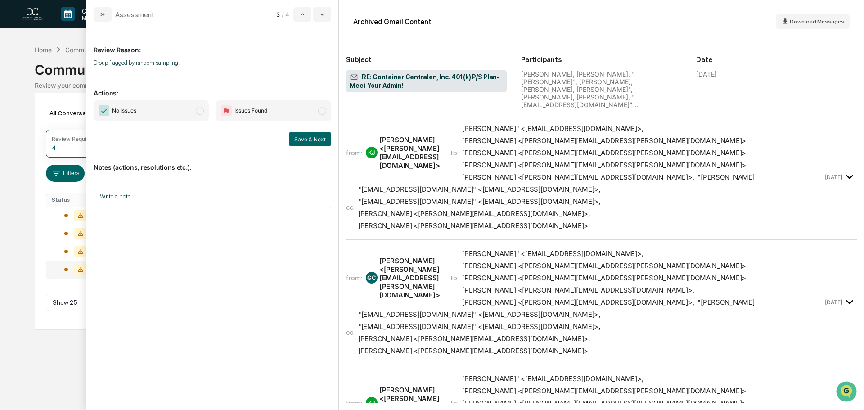 The image size is (864, 410). Describe the element at coordinates (43, 49) in the screenshot. I see `div: Home` at that location.